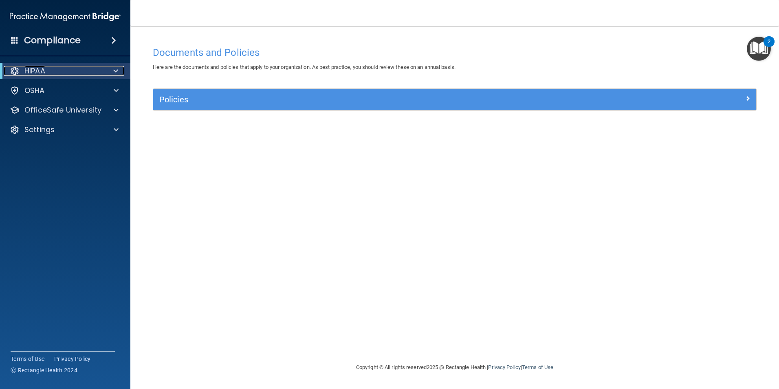 The image size is (779, 389). Describe the element at coordinates (64, 130) in the screenshot. I see `a: Settings` at that location.